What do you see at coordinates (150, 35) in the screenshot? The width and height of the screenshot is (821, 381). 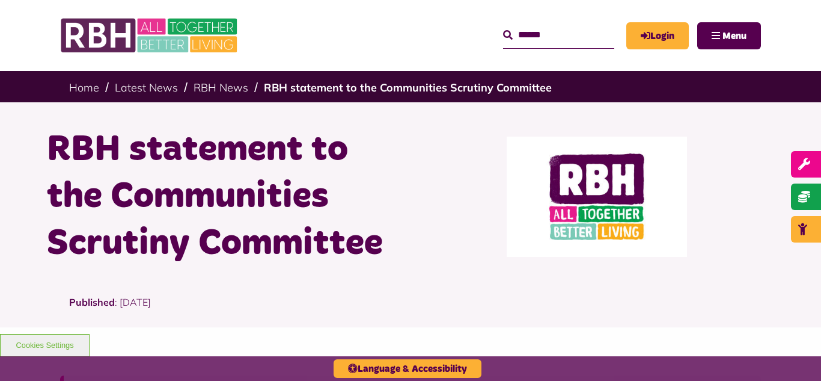 I see `img: RBH` at bounding box center [150, 35].